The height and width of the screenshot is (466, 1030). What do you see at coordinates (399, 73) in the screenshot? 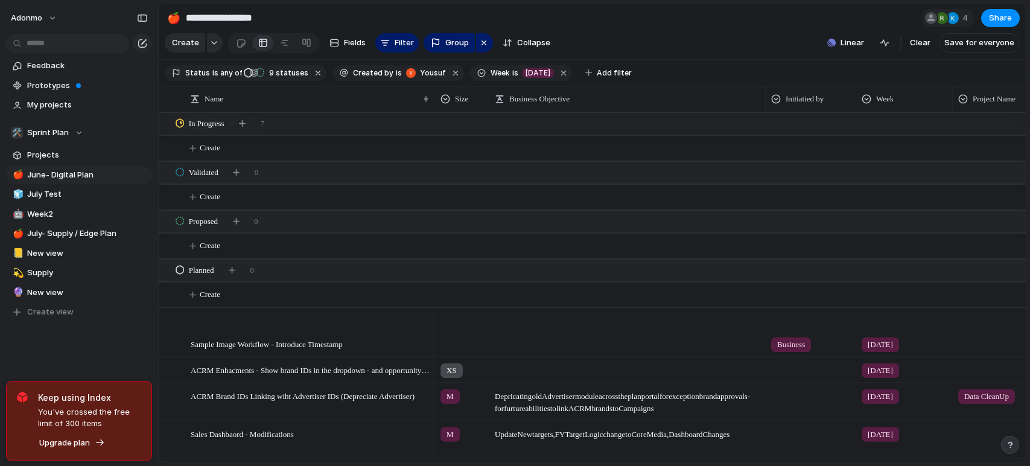
I see `button: is` at bounding box center [399, 73].